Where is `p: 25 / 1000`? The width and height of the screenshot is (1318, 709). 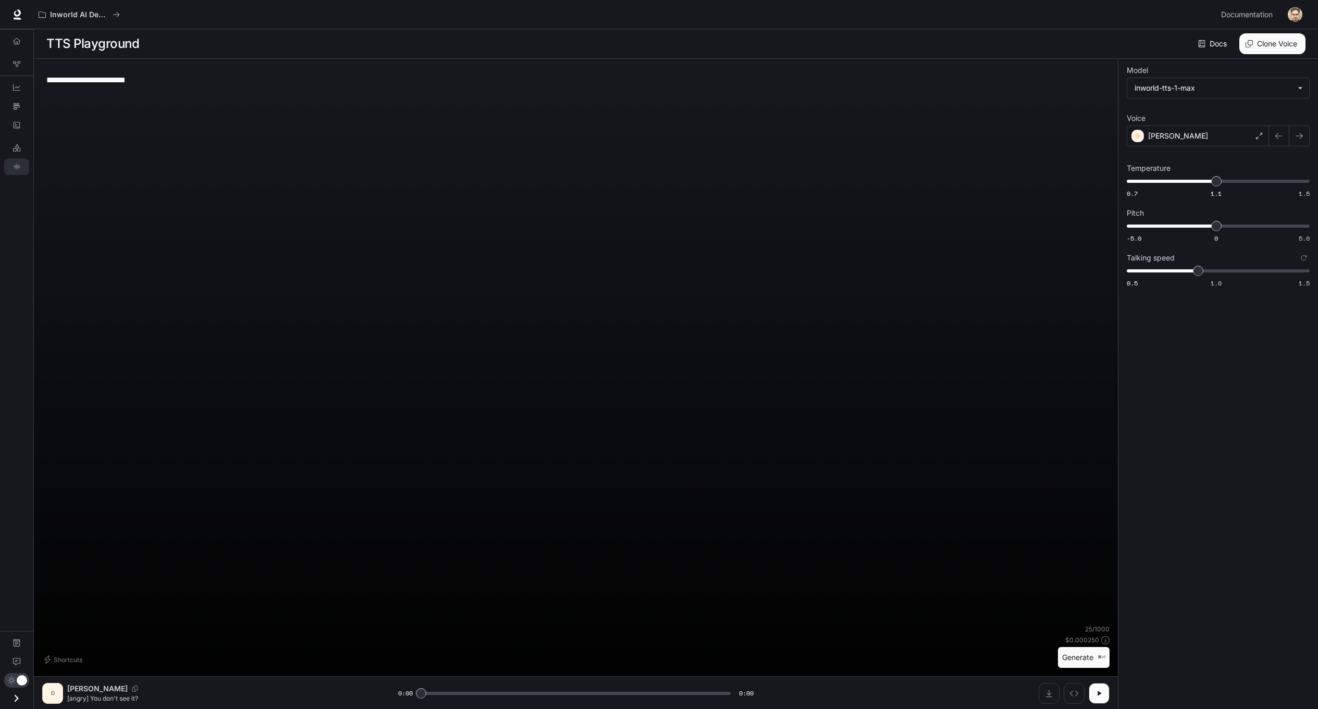 p: 25 / 1000 is located at coordinates (1097, 629).